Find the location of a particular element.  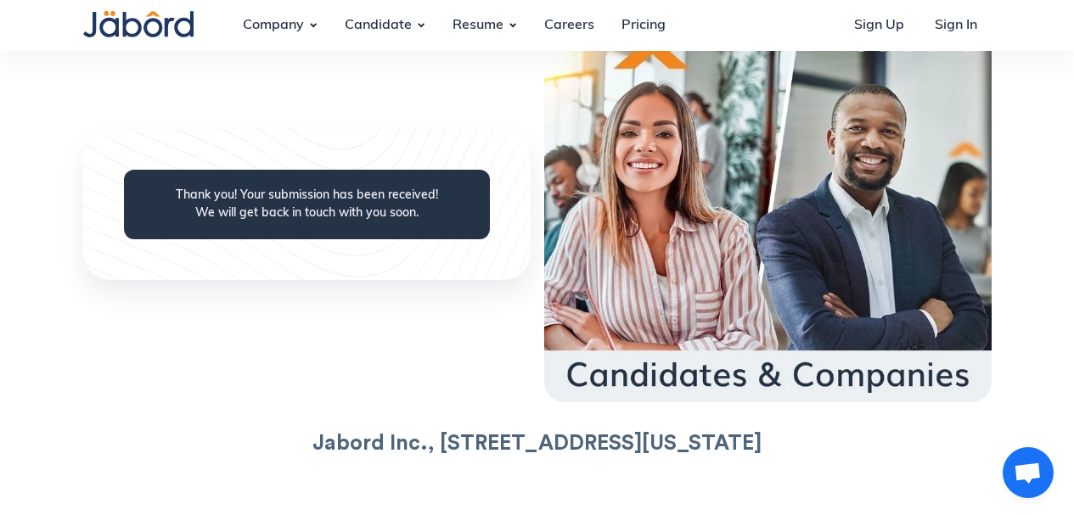

div: Open chat is located at coordinates (1028, 473).